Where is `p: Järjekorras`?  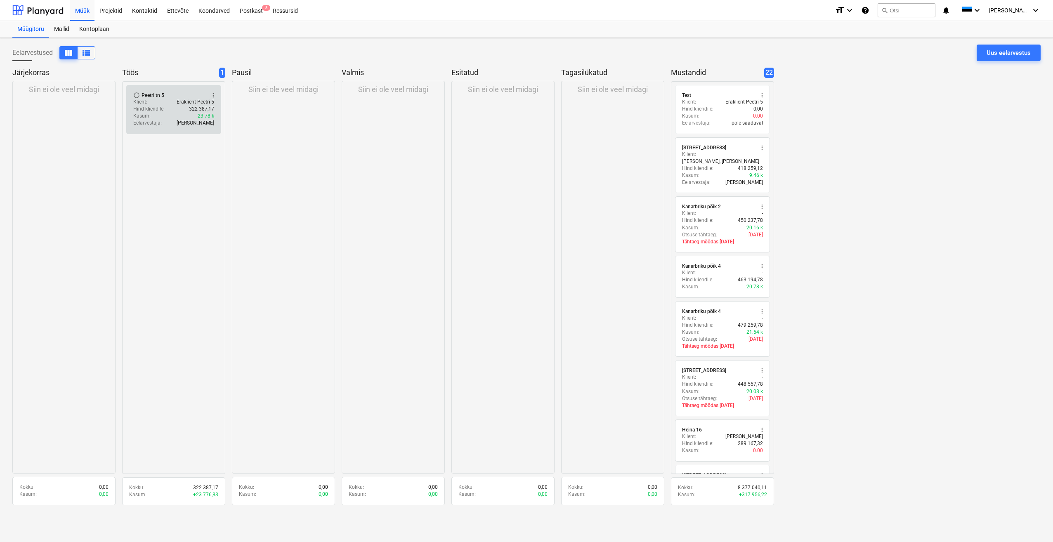 p: Järjekorras is located at coordinates (62, 73).